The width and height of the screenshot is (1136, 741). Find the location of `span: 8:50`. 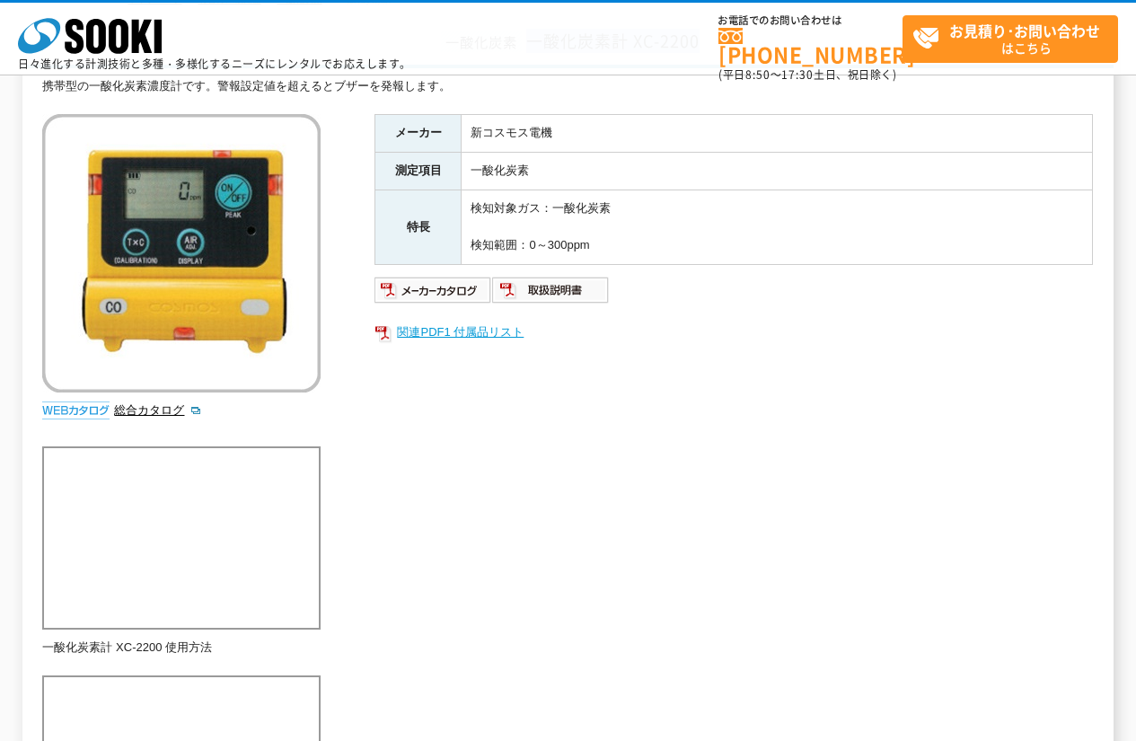

span: 8:50 is located at coordinates (758, 75).